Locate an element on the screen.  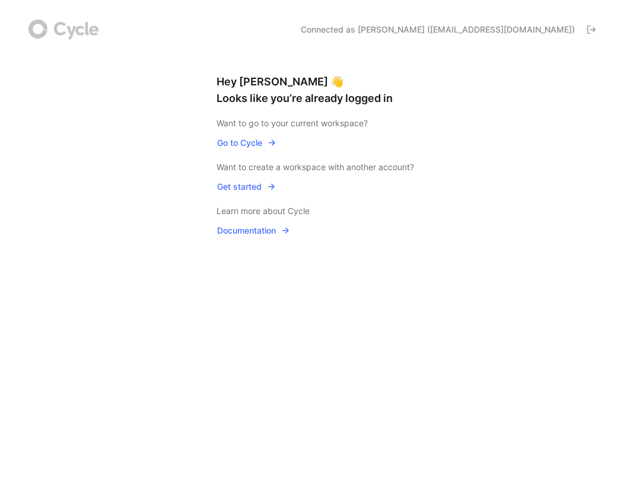
button: Documentation is located at coordinates (253, 231).